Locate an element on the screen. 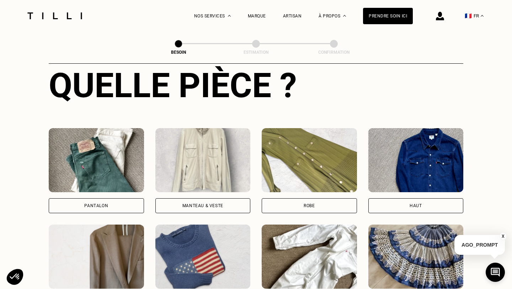  a: Logo du service de couturière Tilli is located at coordinates (55, 16).